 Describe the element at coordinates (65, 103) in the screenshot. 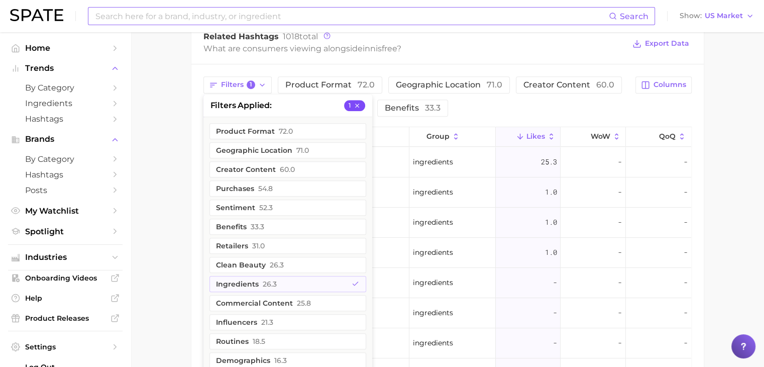

I see `a: Ingredients` at that location.